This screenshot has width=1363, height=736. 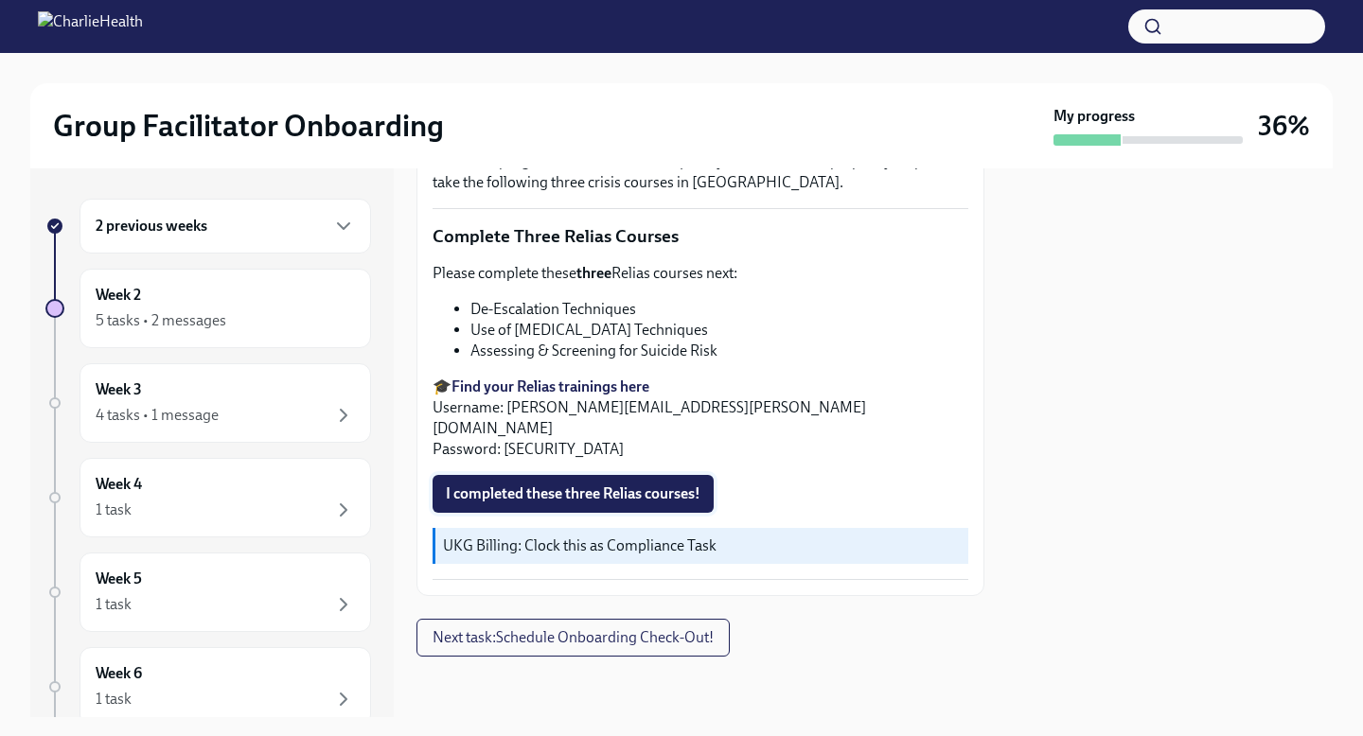 I want to click on p: Please complete these Relias courses next:, so click(x=700, y=274).